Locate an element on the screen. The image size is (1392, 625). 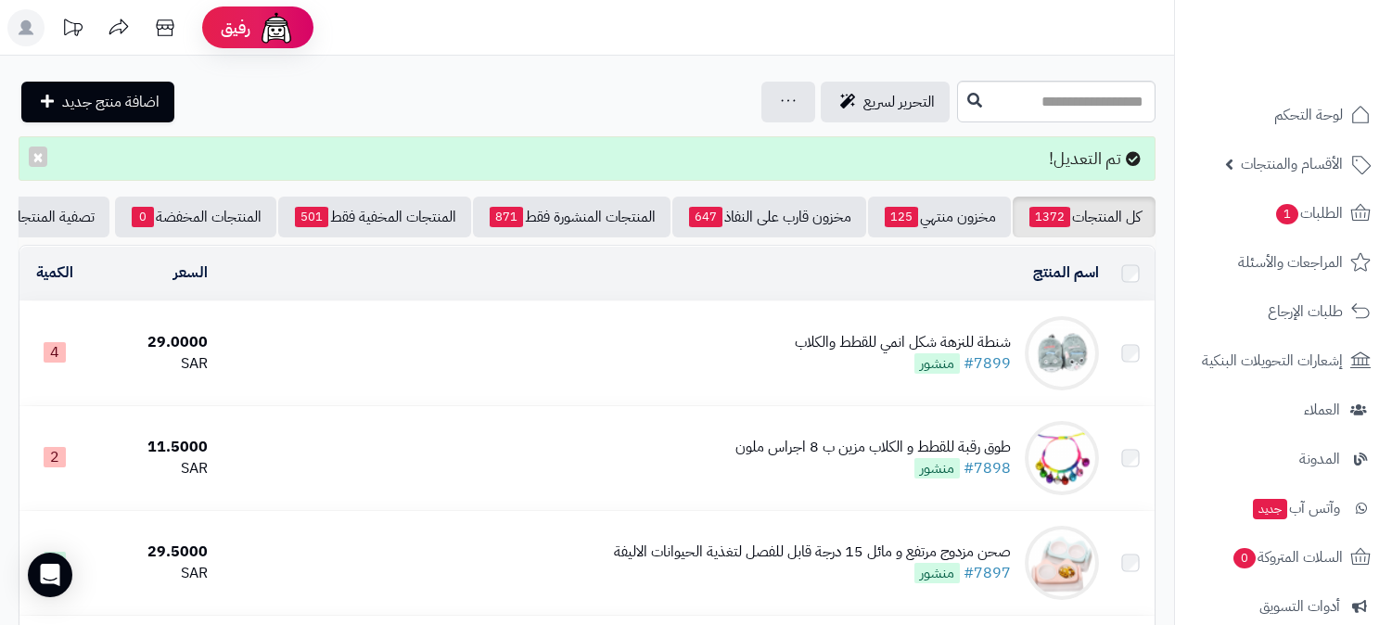
span: اضافة منتج جديد is located at coordinates (110, 102).